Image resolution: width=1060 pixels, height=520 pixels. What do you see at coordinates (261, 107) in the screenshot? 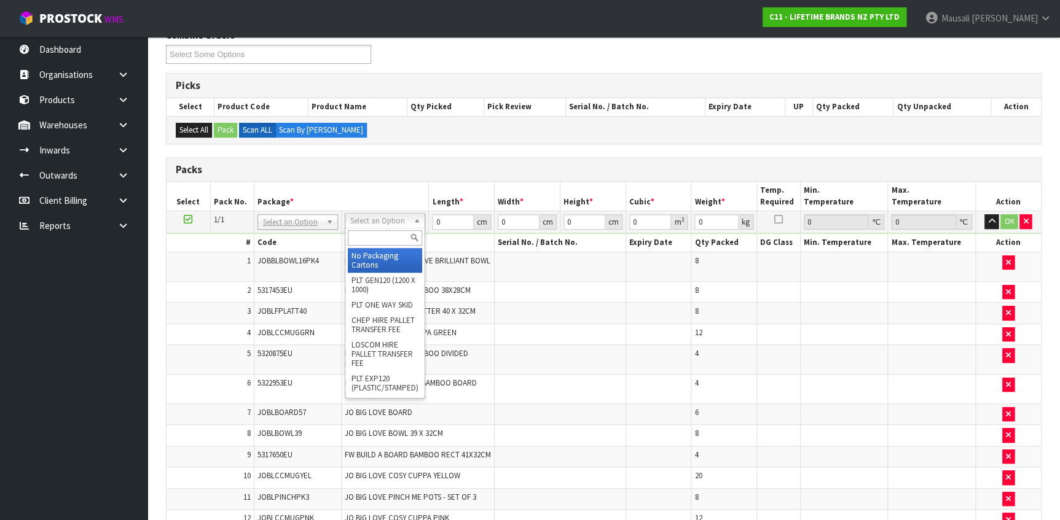
I see `th: Product Code` at bounding box center [261, 107].